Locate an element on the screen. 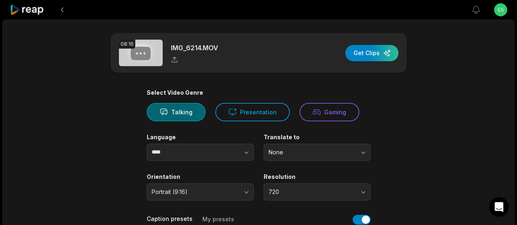 This screenshot has height=225, width=517. span: 720 is located at coordinates (311, 192).